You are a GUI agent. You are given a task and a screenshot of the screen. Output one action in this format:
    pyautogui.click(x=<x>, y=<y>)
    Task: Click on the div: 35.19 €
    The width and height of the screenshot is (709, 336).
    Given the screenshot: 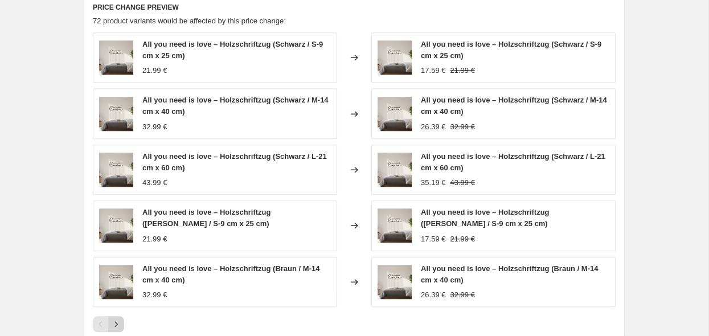 What is the action you would take?
    pyautogui.click(x=433, y=183)
    